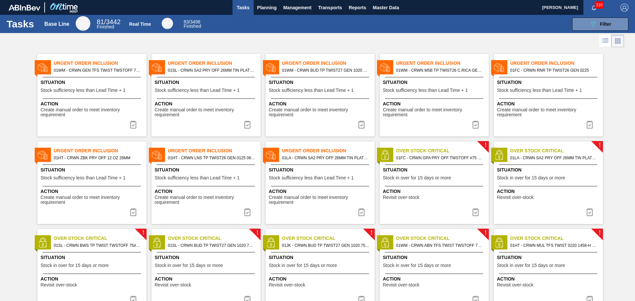  I want to click on span: / 3498, so click(192, 22).